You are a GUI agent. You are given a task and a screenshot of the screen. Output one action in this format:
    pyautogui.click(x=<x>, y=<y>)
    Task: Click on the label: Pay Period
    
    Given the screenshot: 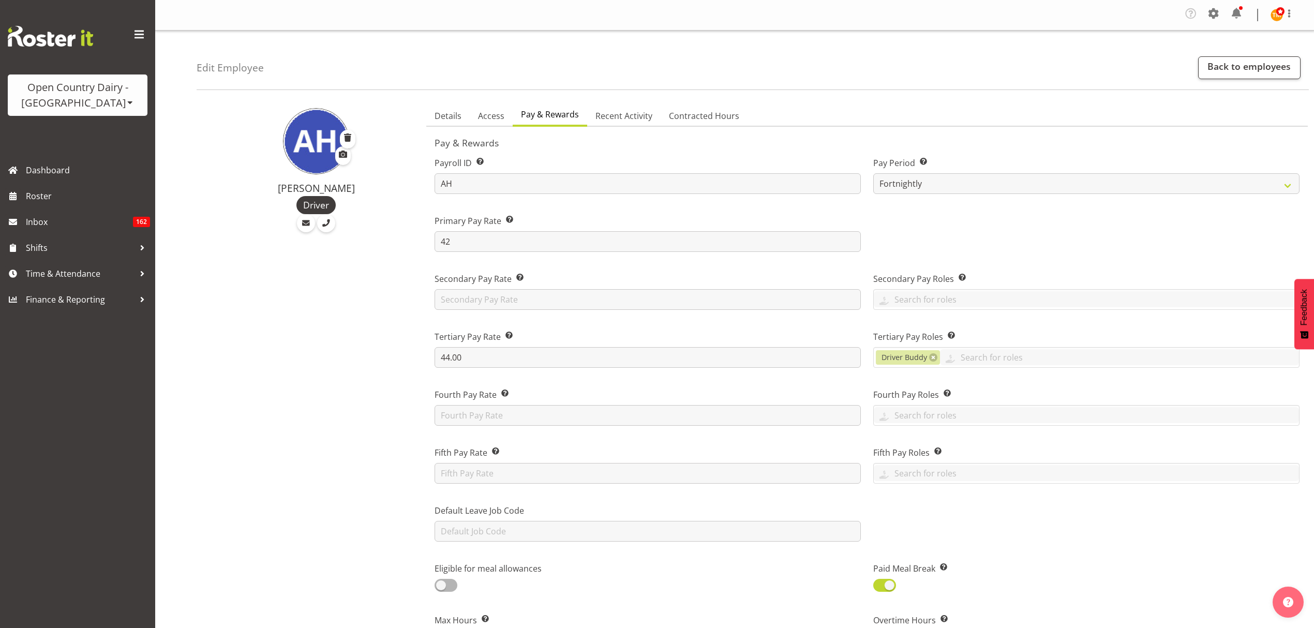 What is the action you would take?
    pyautogui.click(x=1086, y=163)
    